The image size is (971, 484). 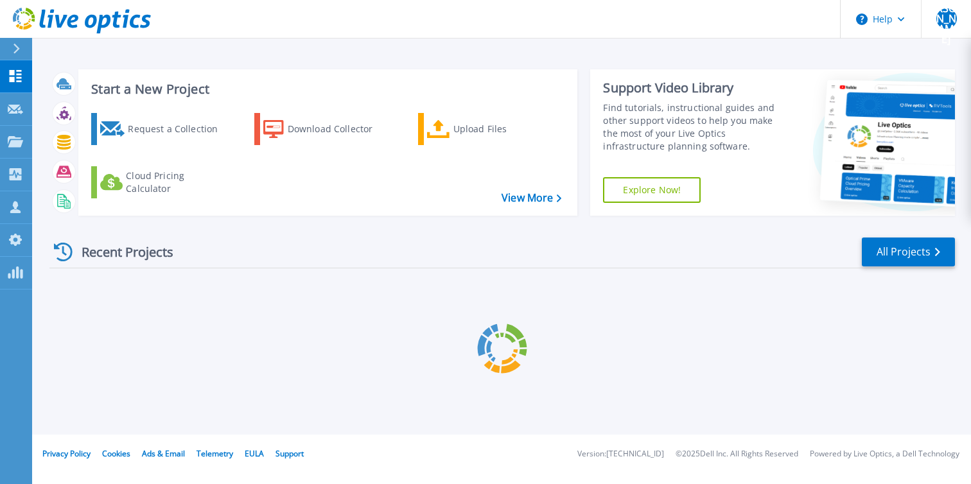 I want to click on div: Recent Projects, so click(x=120, y=252).